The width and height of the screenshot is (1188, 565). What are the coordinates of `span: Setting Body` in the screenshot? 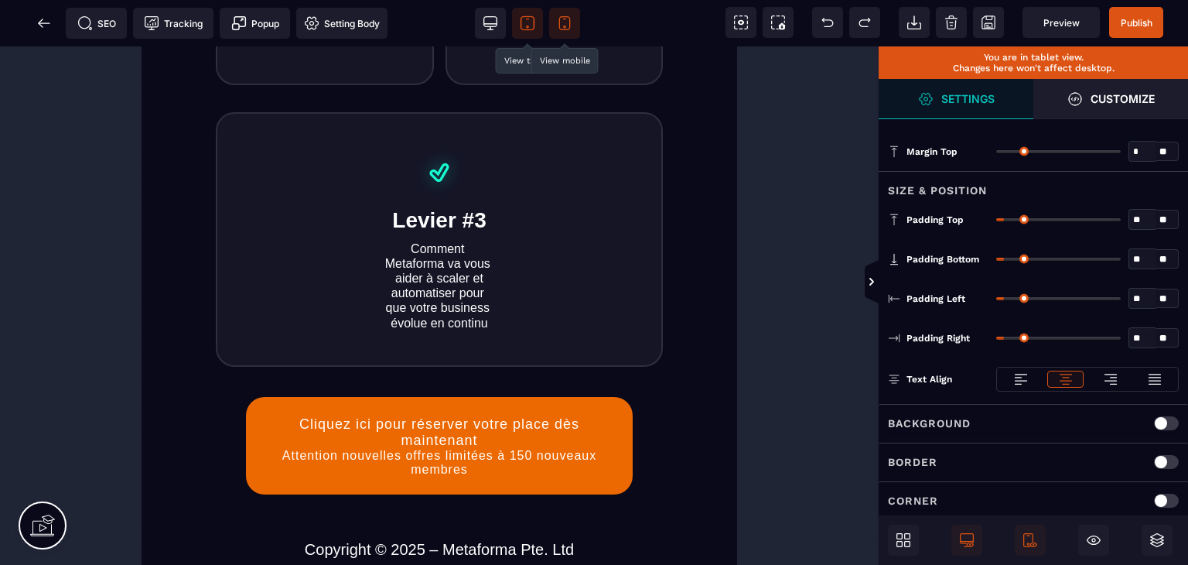 It's located at (342, 23).